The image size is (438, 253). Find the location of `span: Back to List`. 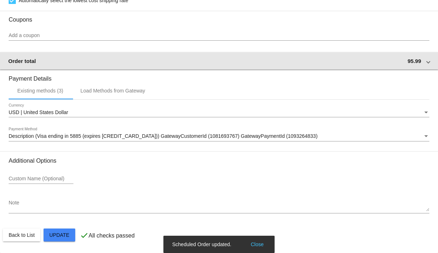

span: Back to List is located at coordinates (22, 235).